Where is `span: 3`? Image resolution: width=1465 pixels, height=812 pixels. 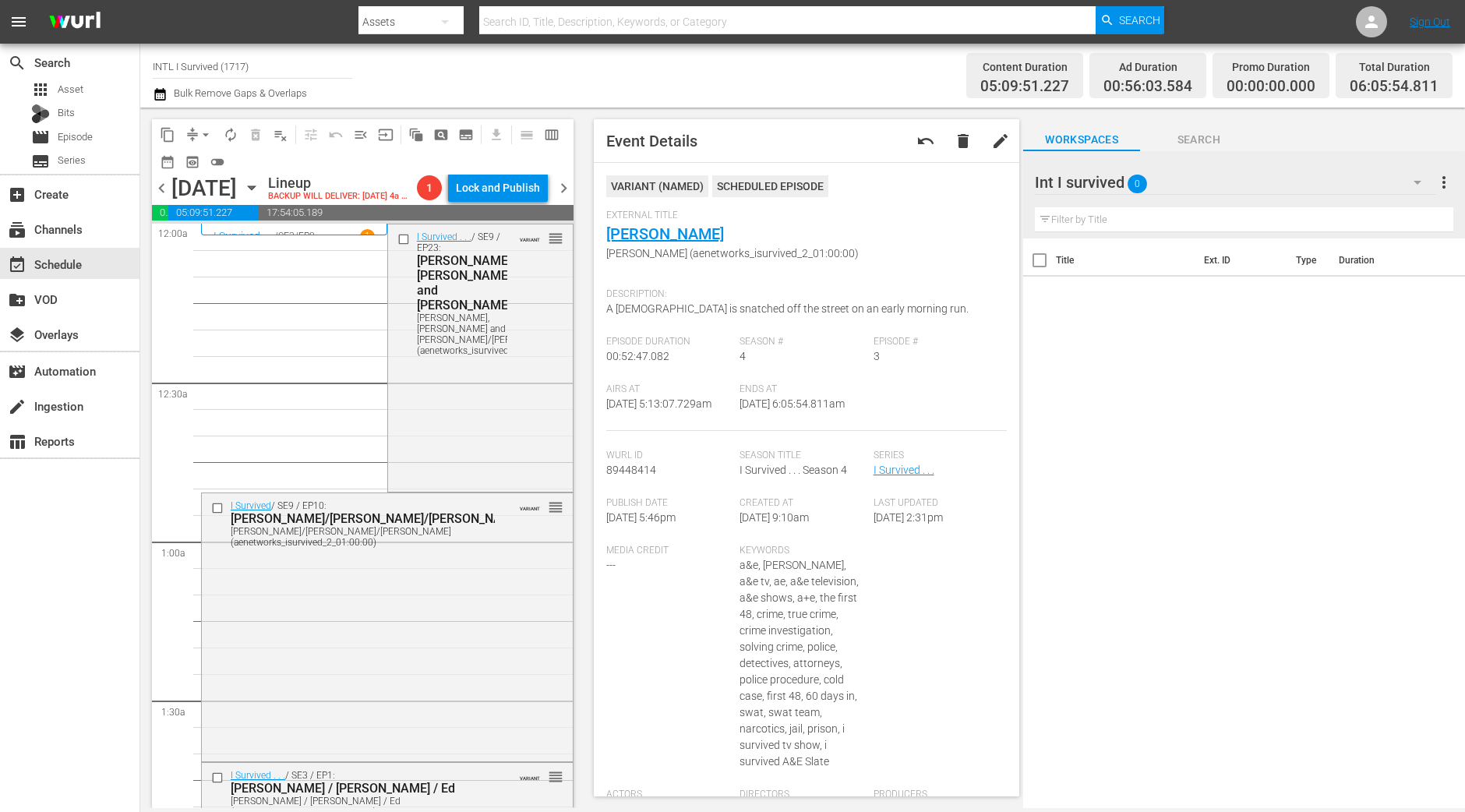 span: 3 is located at coordinates (877, 356).